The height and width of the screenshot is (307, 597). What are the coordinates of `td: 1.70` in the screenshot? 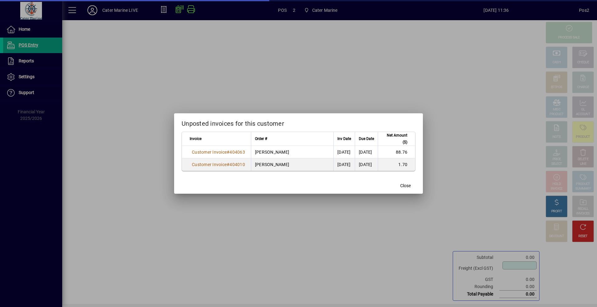 It's located at (396, 165).